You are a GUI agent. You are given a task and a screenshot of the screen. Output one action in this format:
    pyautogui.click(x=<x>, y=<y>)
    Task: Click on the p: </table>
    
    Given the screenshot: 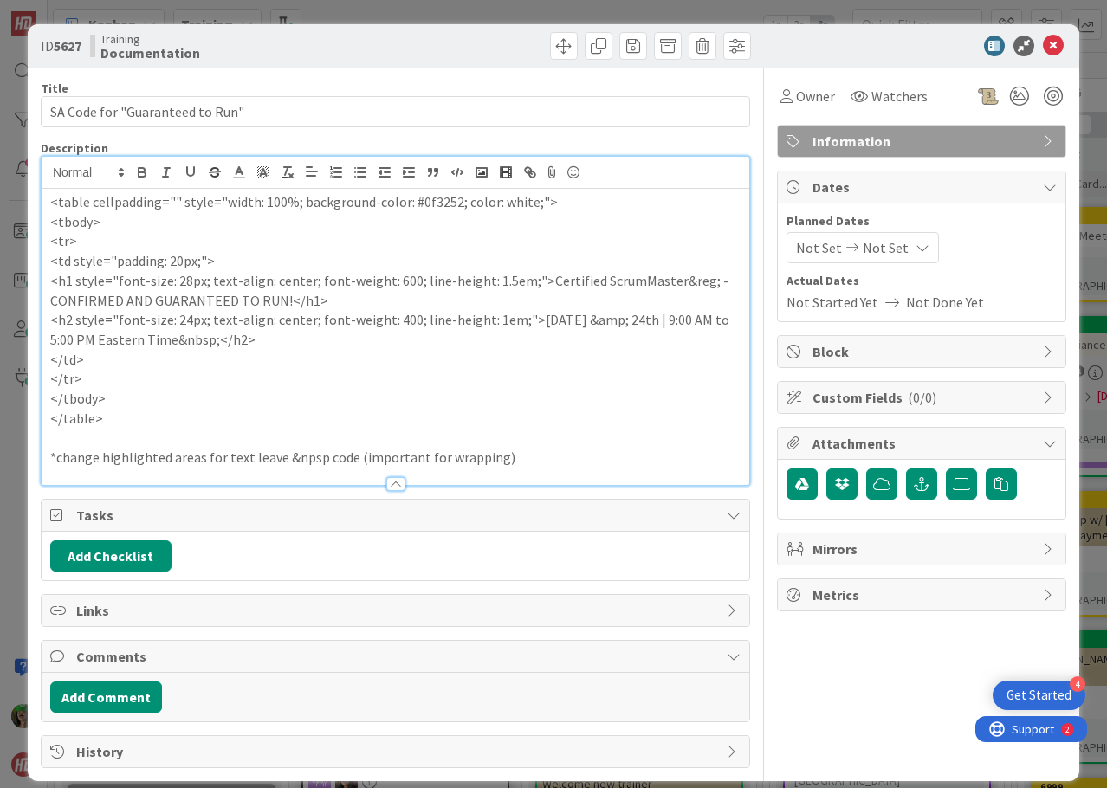 What is the action you would take?
    pyautogui.click(x=395, y=418)
    